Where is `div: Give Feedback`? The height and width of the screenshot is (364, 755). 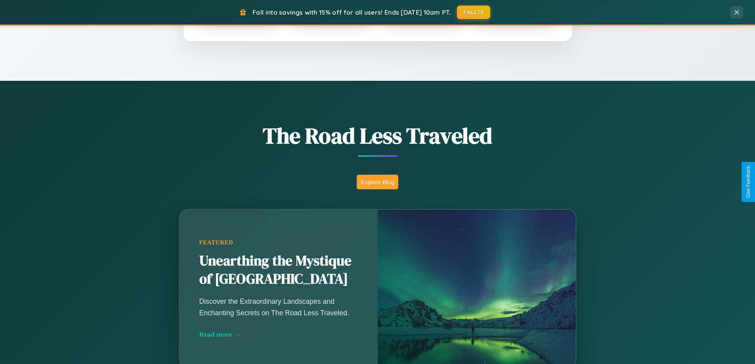
div: Give Feedback is located at coordinates (749, 182).